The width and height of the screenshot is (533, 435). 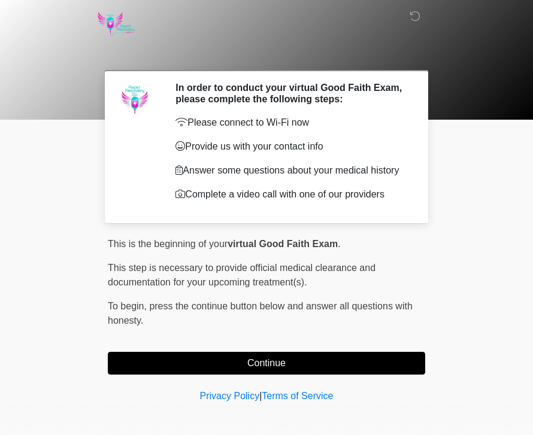 I want to click on h2: In order to conduct your virtual Good Faith Exam, please complete the following steps:, so click(x=291, y=93).